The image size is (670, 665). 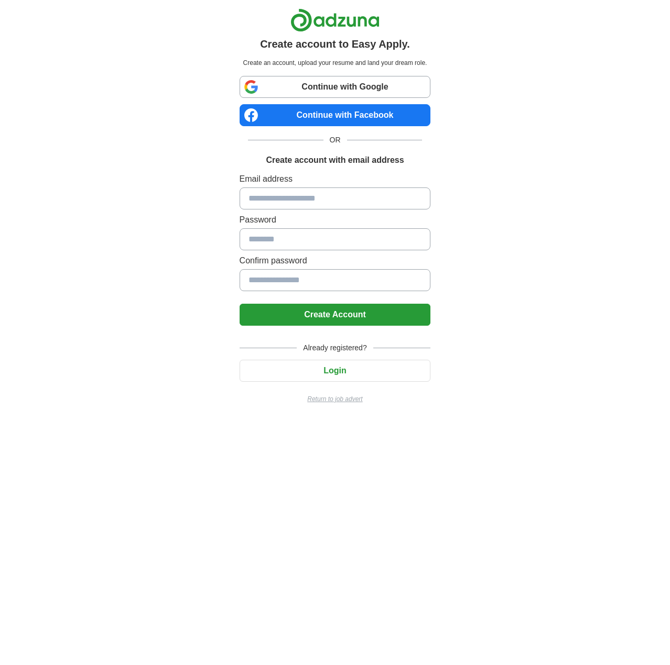 What do you see at coordinates (335, 140) in the screenshot?
I see `span: OR` at bounding box center [335, 140].